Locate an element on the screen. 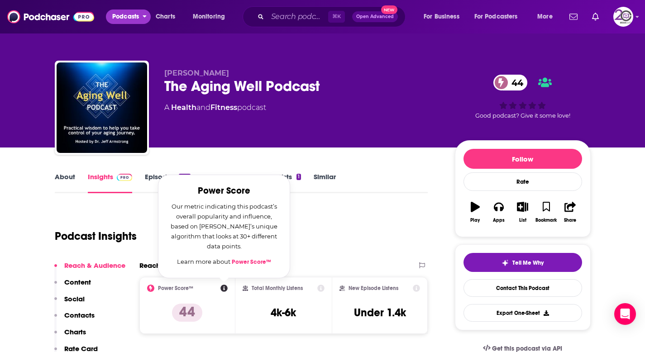  button: Show profile menu is located at coordinates (623, 17).